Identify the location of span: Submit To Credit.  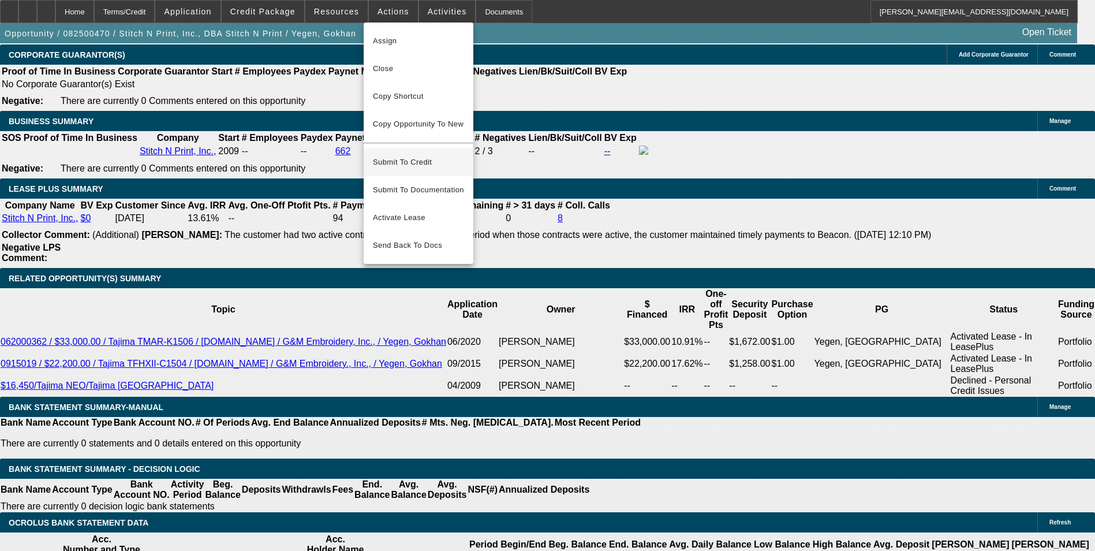
(419, 162).